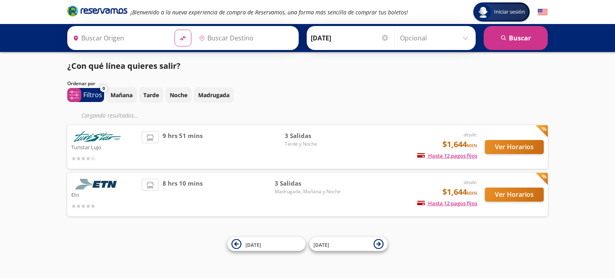 This screenshot has height=278, width=615. What do you see at coordinates (350, 38) in the screenshot?
I see `input: Elegir Fecha` at bounding box center [350, 38].